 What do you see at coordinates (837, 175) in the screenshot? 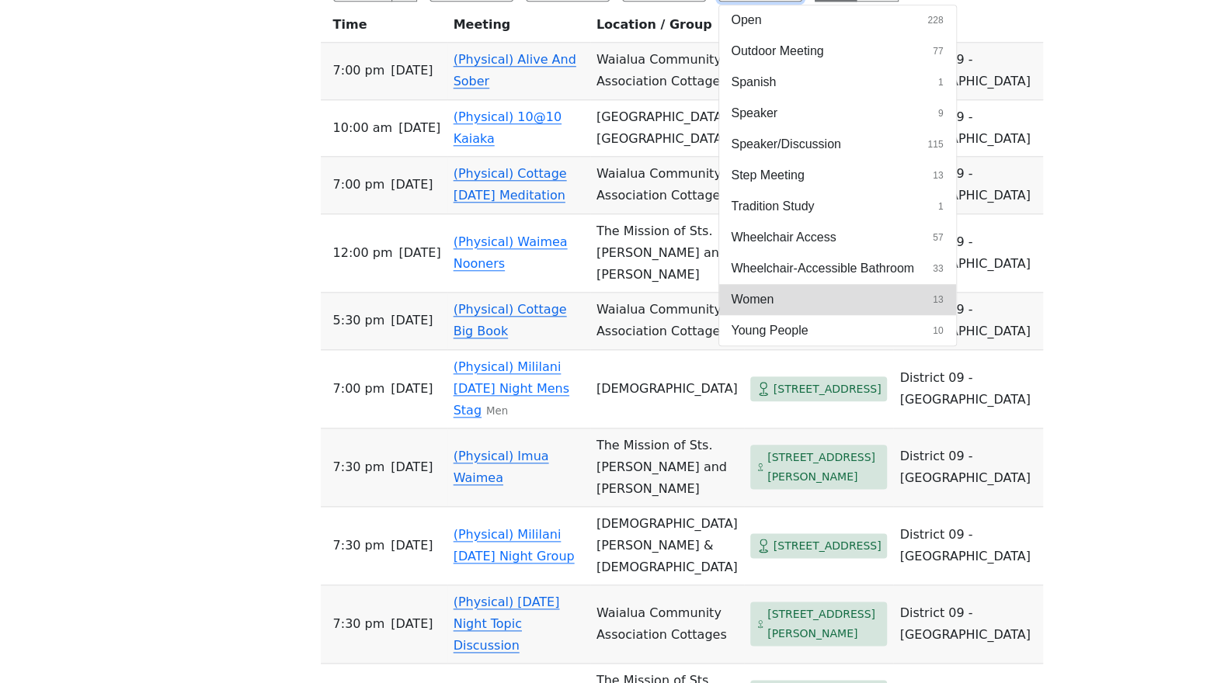
I see `button: Step Meeting13 results` at bounding box center [837, 175].